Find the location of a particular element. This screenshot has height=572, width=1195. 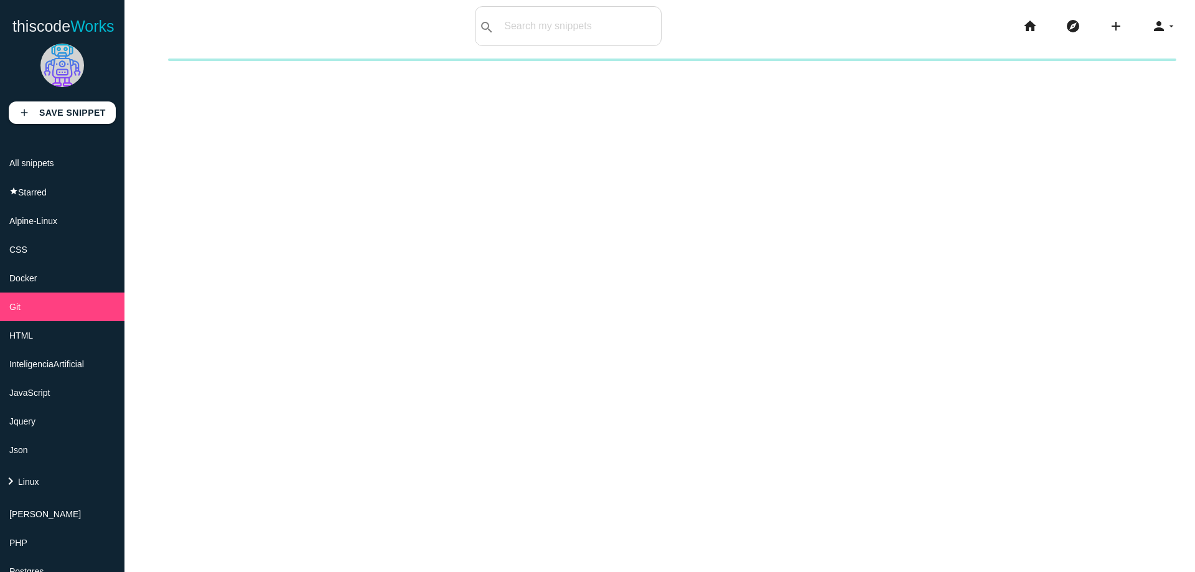

span: JavaScript is located at coordinates (29, 393).